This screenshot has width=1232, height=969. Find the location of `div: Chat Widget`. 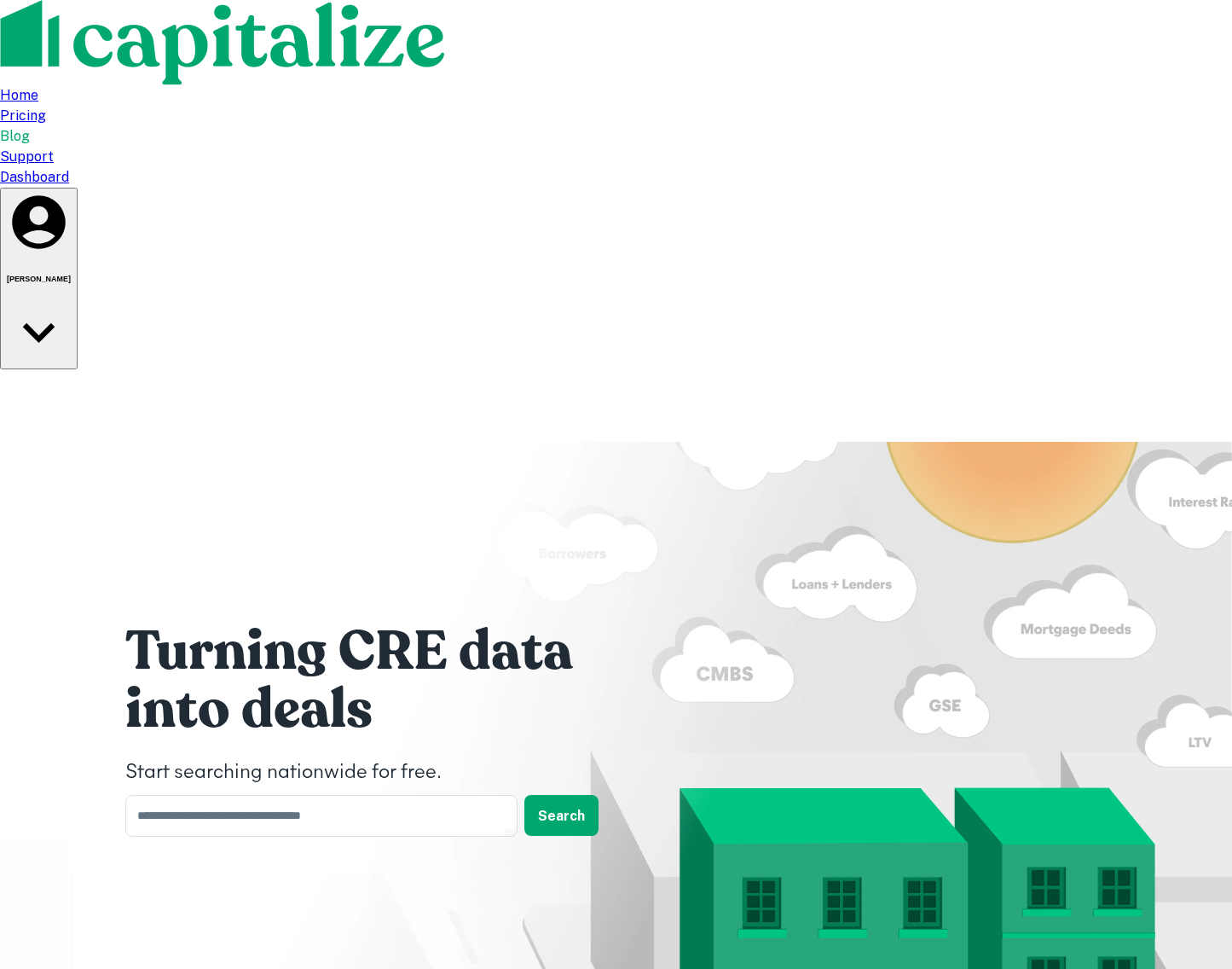

div: Chat Widget is located at coordinates (1190, 873).